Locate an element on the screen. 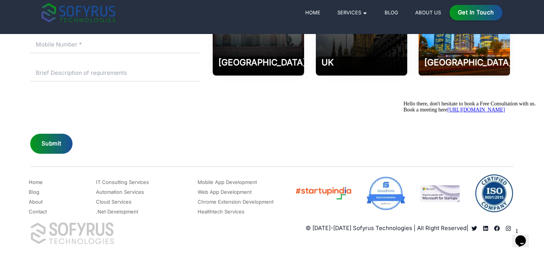 This screenshot has height=255, width=544. a: Services 🞃 is located at coordinates (352, 12).